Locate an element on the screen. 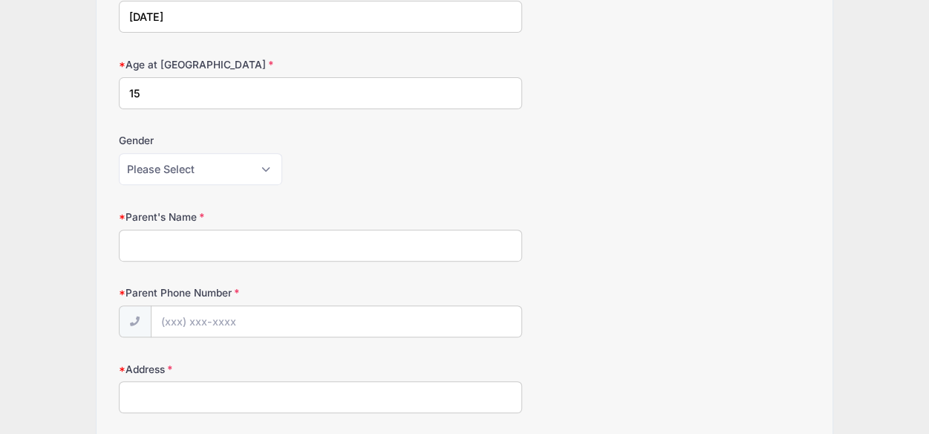 The image size is (929, 434). label: Parent Phone Number is located at coordinates (234, 292).